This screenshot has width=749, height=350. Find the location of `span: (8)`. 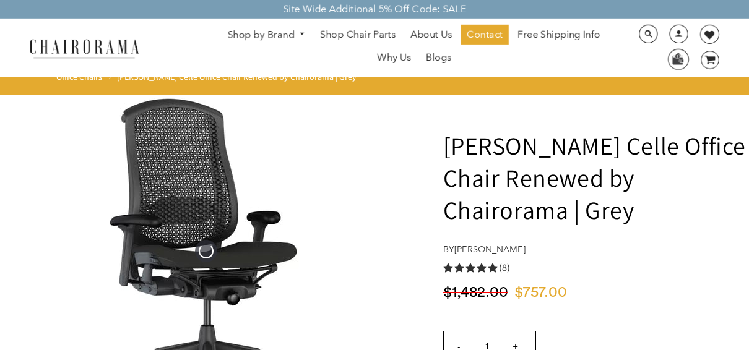

span: (8) is located at coordinates (505, 268).